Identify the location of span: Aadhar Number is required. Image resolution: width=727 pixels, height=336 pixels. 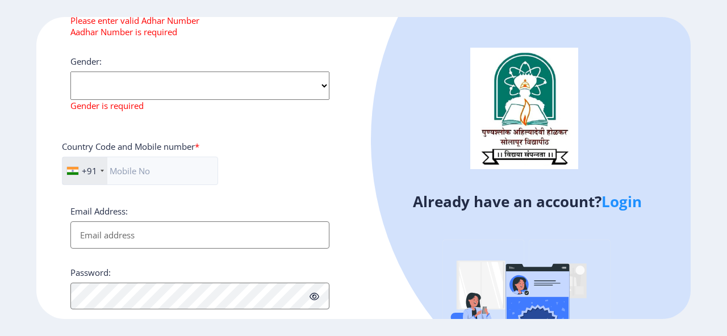
(124, 32).